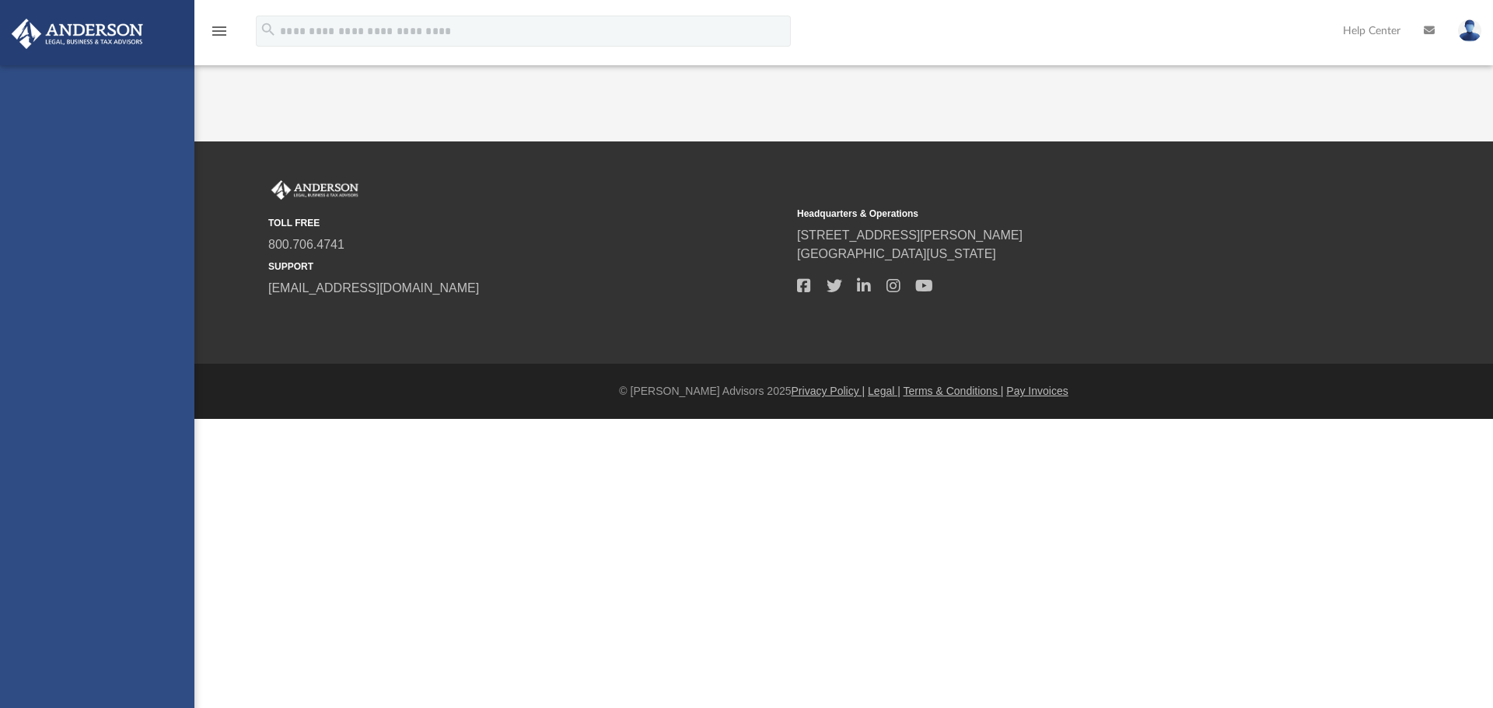 The width and height of the screenshot is (1493, 708). Describe the element at coordinates (1036, 391) in the screenshot. I see `a: Pay Invoices` at that location.